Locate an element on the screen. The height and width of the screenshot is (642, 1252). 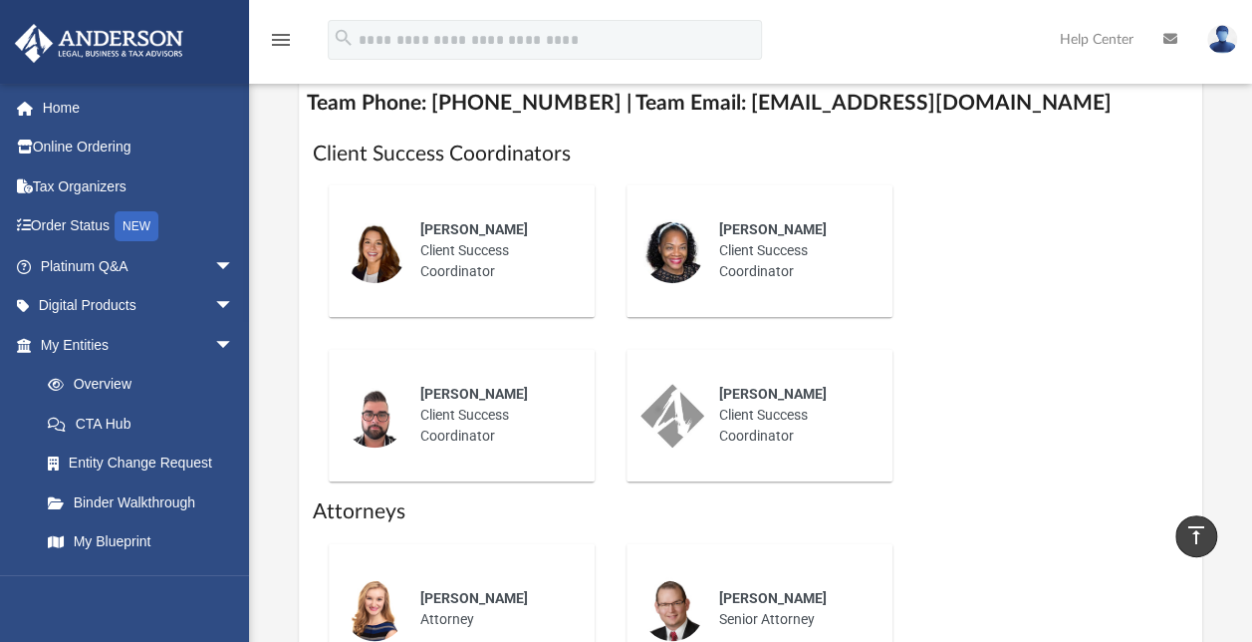
div: NEW is located at coordinates (136, 226).